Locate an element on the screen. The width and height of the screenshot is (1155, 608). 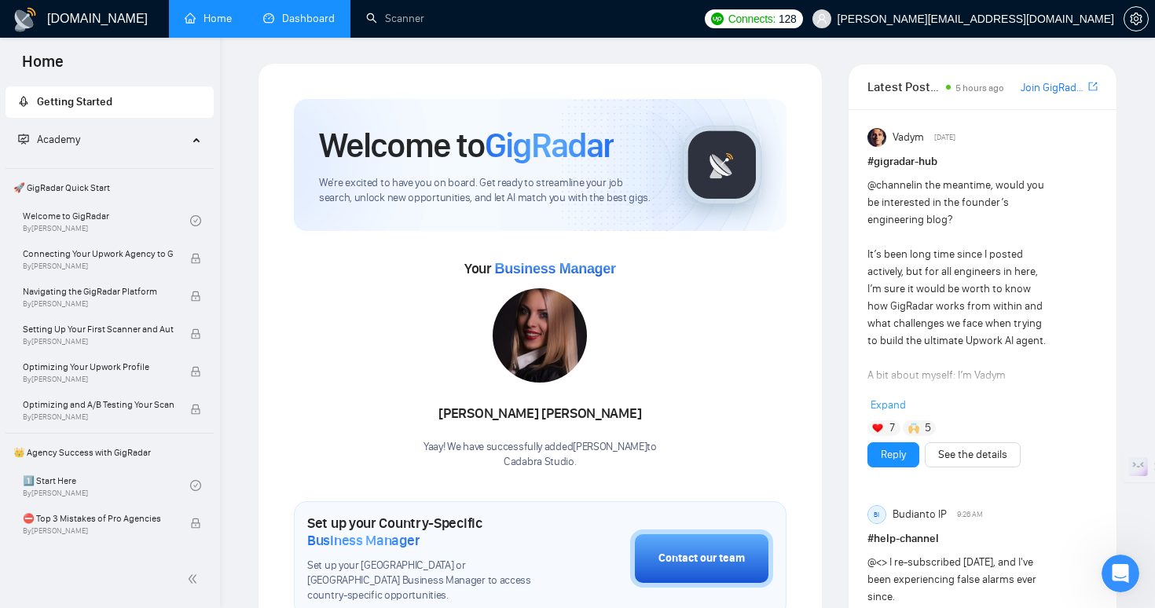
h1: Set up your Country-Specific is located at coordinates (429, 532).